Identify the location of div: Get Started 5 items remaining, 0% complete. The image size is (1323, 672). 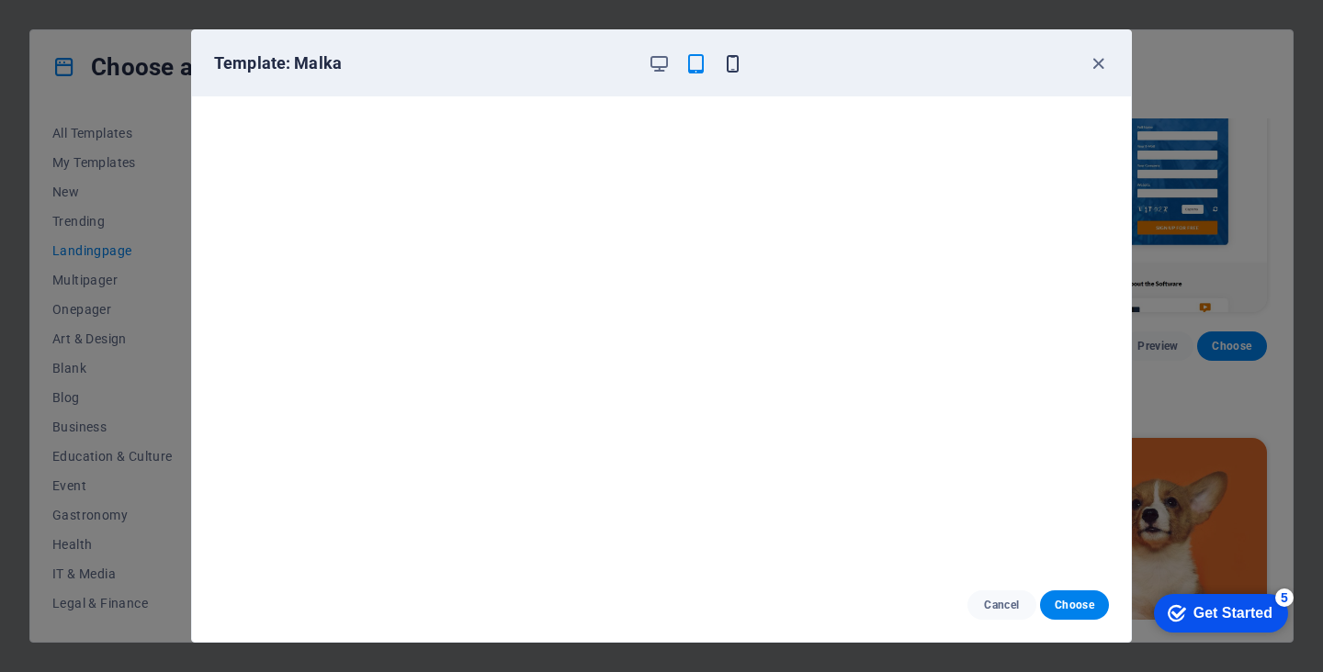
(82, 28).